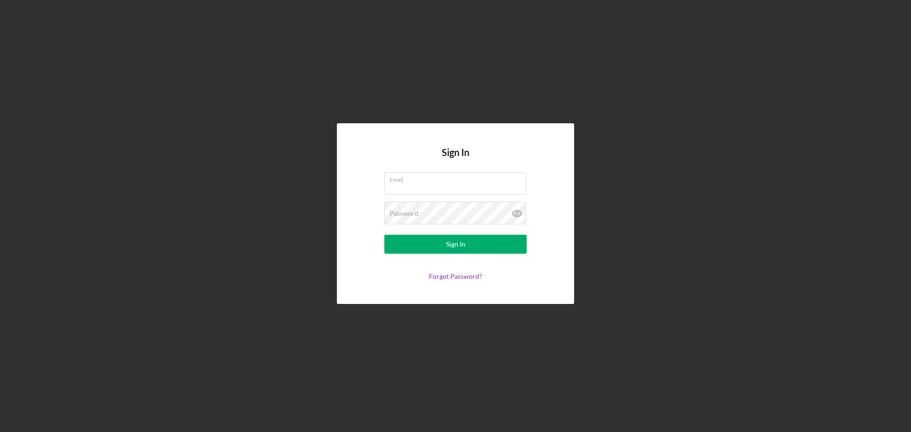 This screenshot has width=911, height=432. What do you see at coordinates (458, 178) in the screenshot?
I see `label: Email` at bounding box center [458, 178].